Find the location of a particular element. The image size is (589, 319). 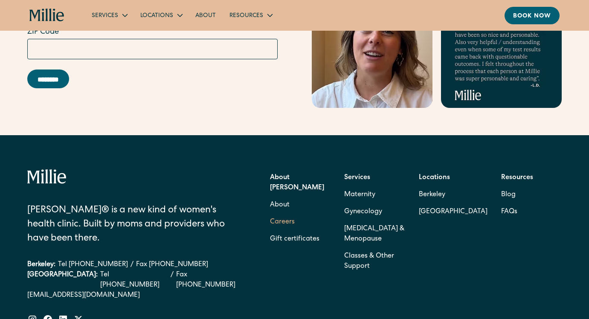

div: Book now is located at coordinates (532, 16).